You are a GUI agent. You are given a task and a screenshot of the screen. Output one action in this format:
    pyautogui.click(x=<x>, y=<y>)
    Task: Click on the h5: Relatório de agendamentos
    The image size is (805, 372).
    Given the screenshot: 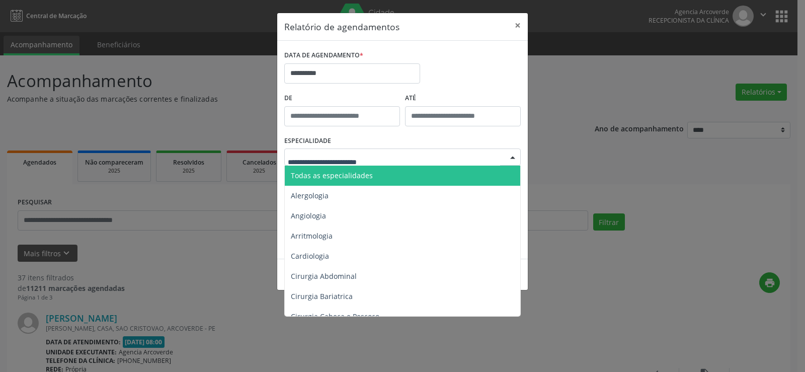 What is the action you would take?
    pyautogui.click(x=341, y=27)
    